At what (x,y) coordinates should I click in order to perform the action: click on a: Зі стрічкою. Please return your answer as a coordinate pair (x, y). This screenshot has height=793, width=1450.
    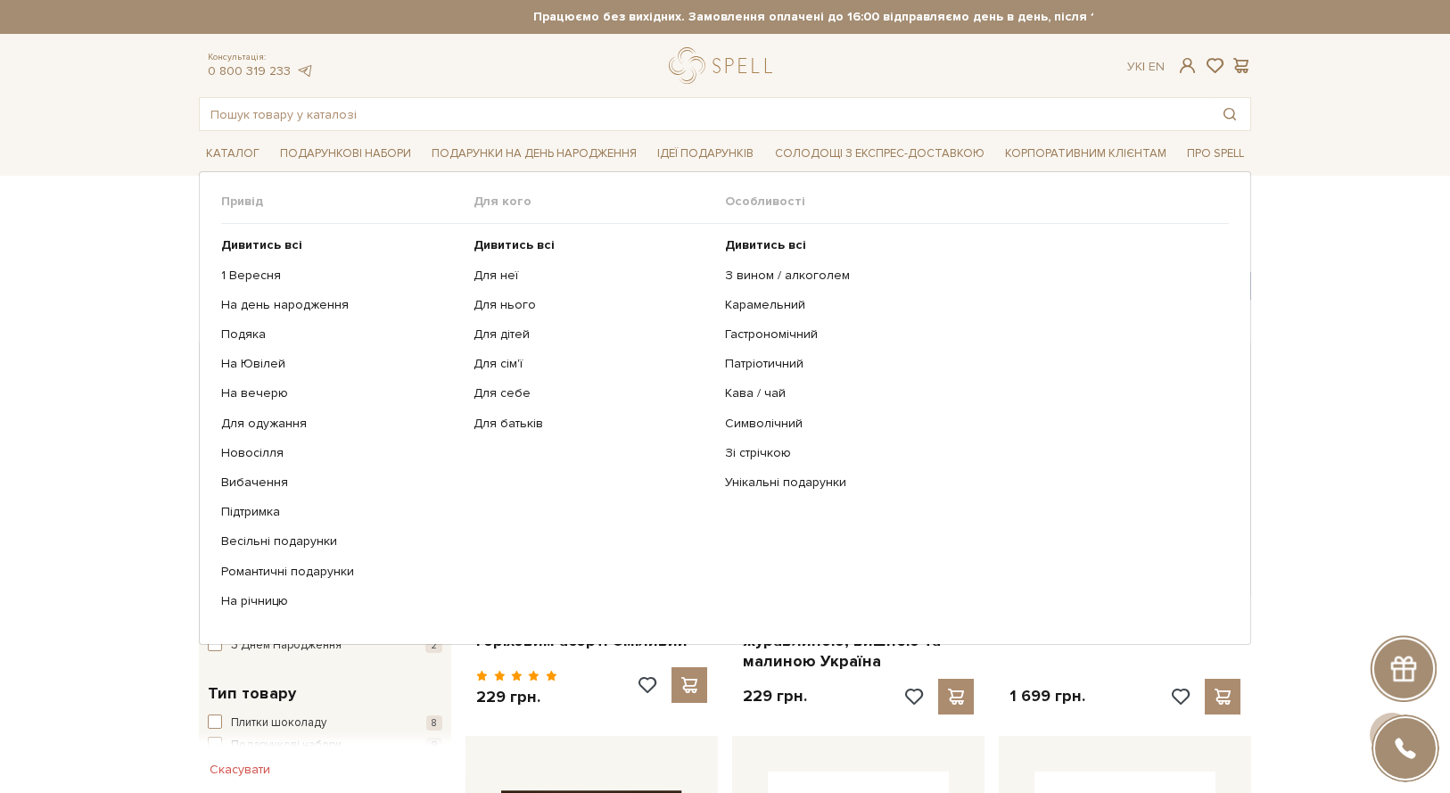
    Looking at the image, I should click on (970, 453).